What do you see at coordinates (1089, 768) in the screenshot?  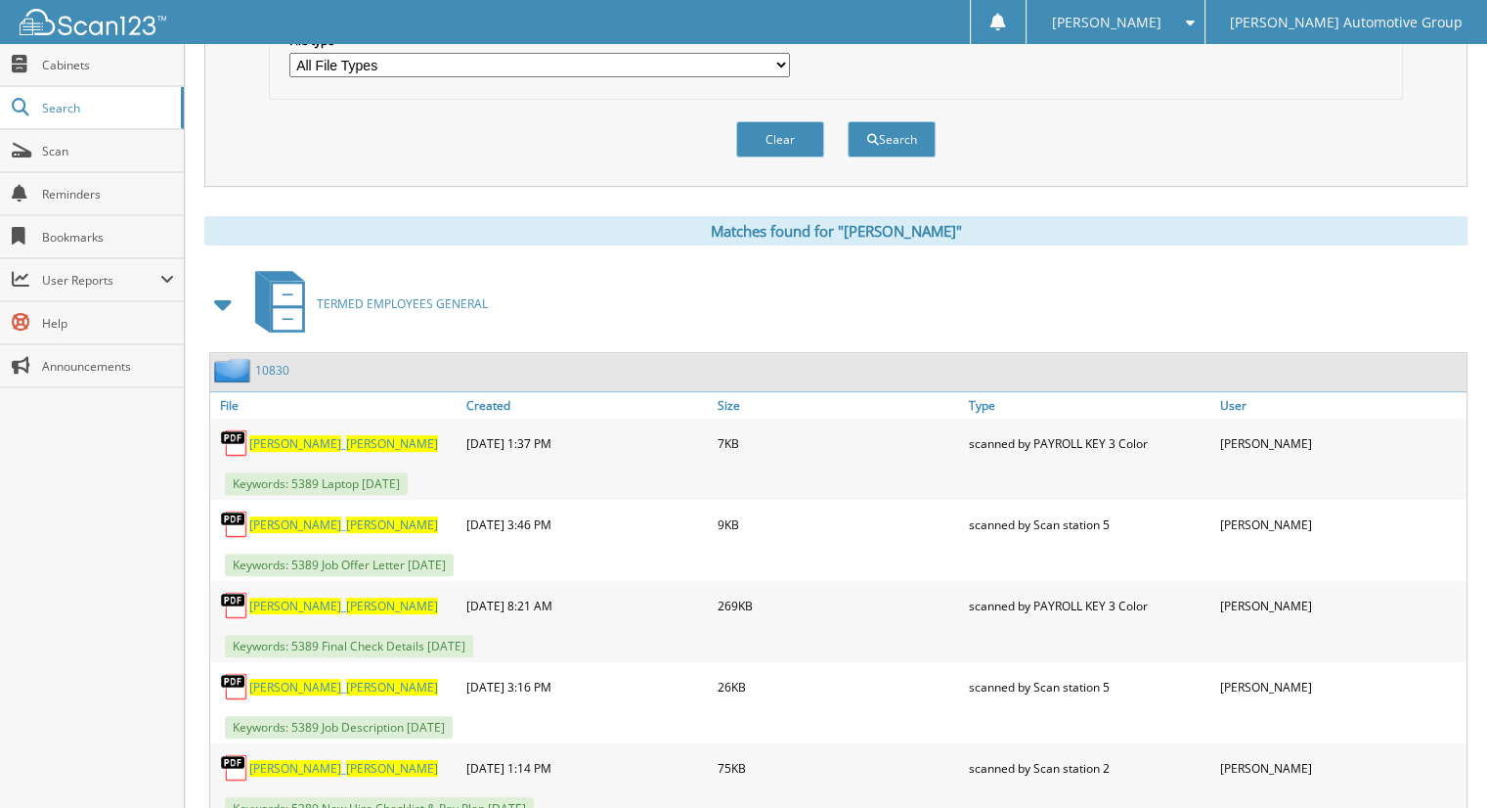 I see `div: scanned by Scan station 2` at bounding box center [1089, 768].